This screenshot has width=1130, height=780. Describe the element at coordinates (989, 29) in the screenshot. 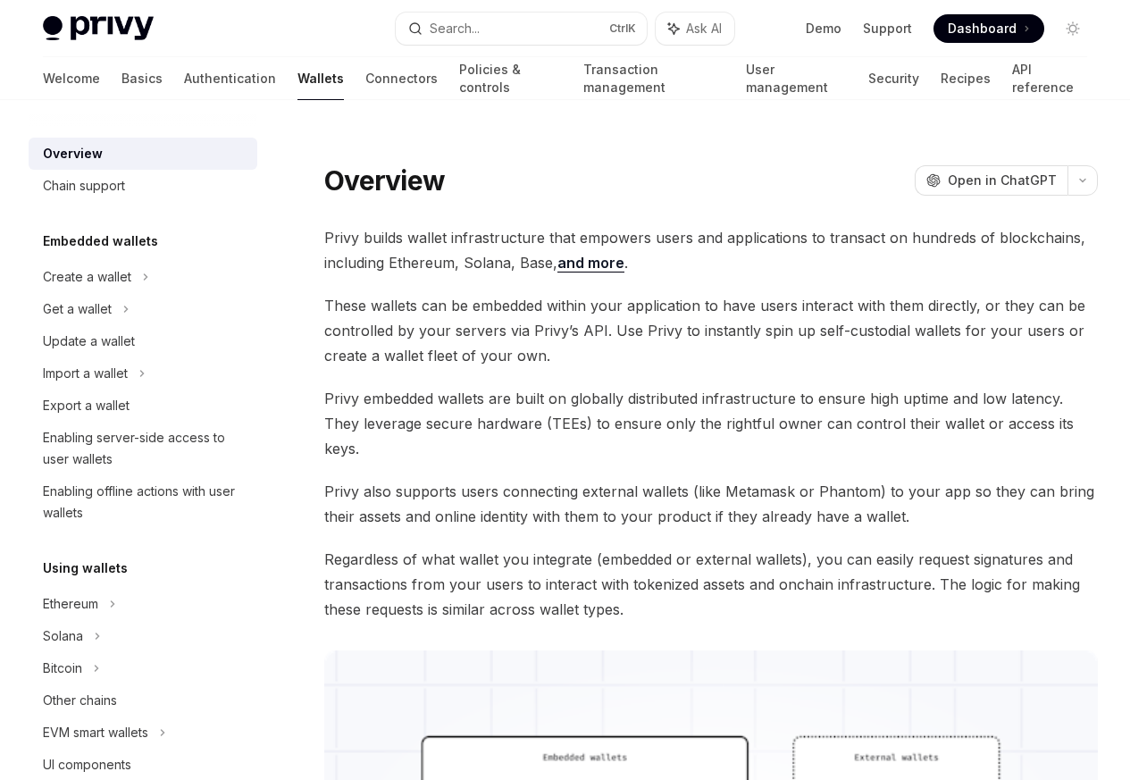

I see `a: Dashboard` at that location.